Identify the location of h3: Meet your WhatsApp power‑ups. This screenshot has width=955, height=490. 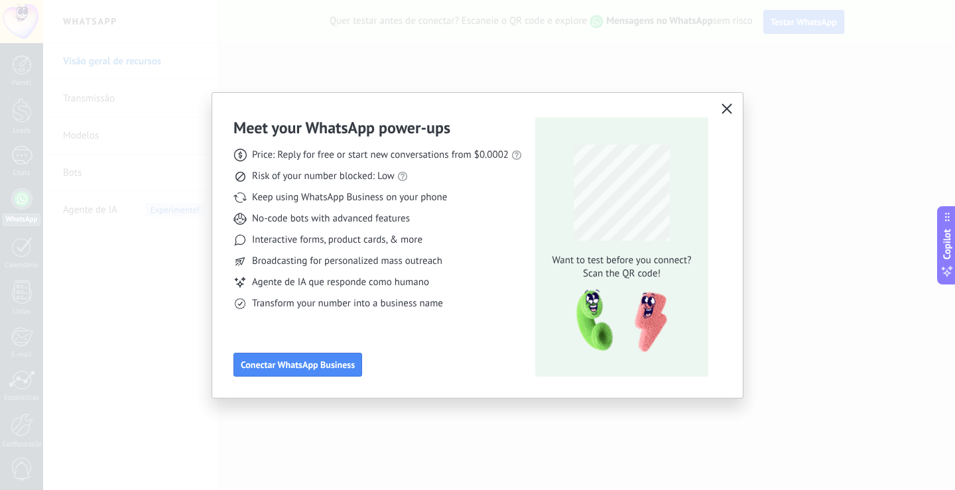
(342, 127).